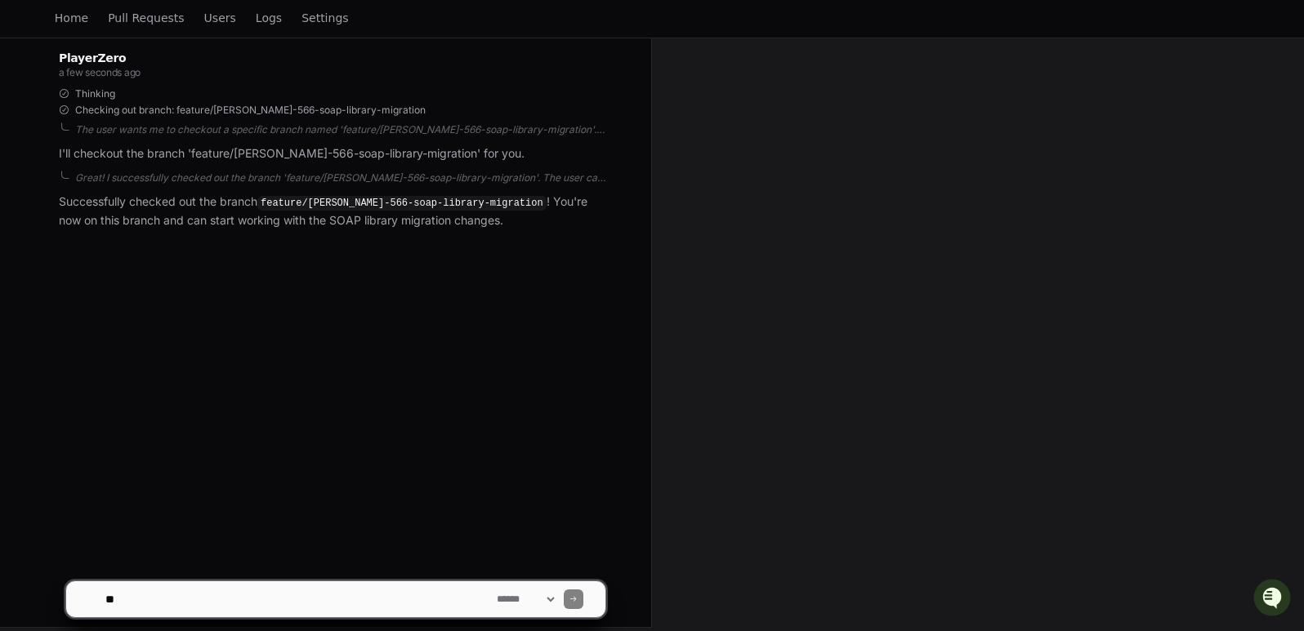 This screenshot has width=1304, height=631. What do you see at coordinates (29, 216) in the screenshot?
I see `img: Animesh Koratana` at bounding box center [29, 216].